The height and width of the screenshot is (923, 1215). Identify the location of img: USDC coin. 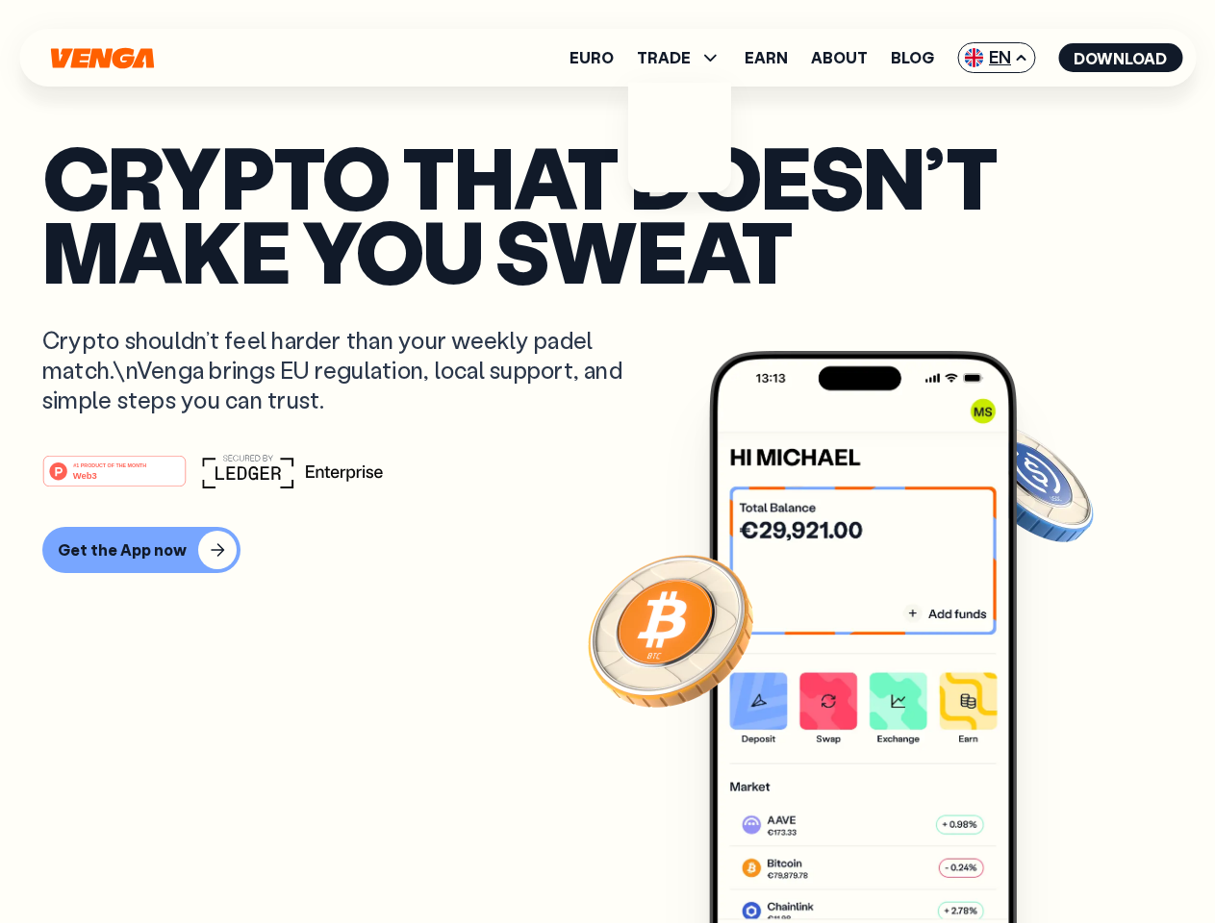
(1028, 483).